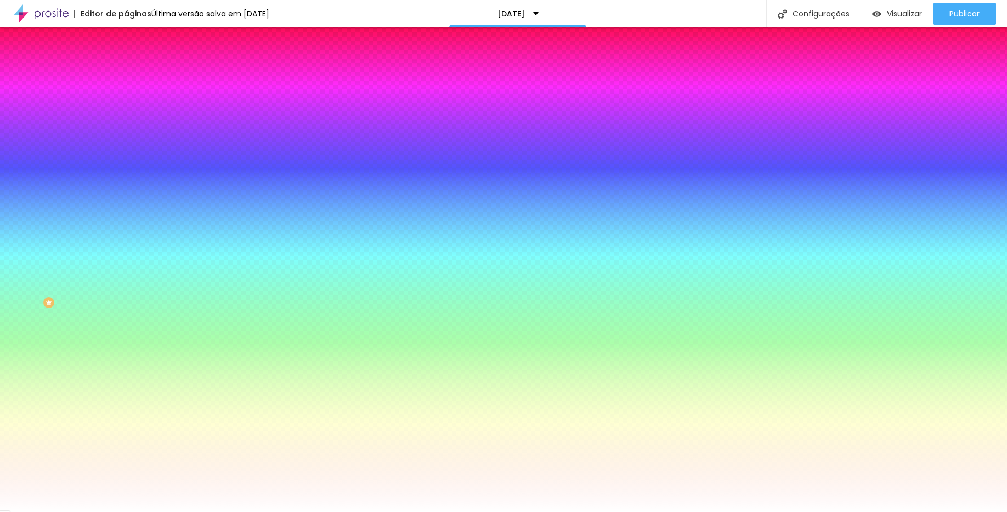 This screenshot has width=1007, height=512. Describe the element at coordinates (782, 14) in the screenshot. I see `img: Icone` at that location.